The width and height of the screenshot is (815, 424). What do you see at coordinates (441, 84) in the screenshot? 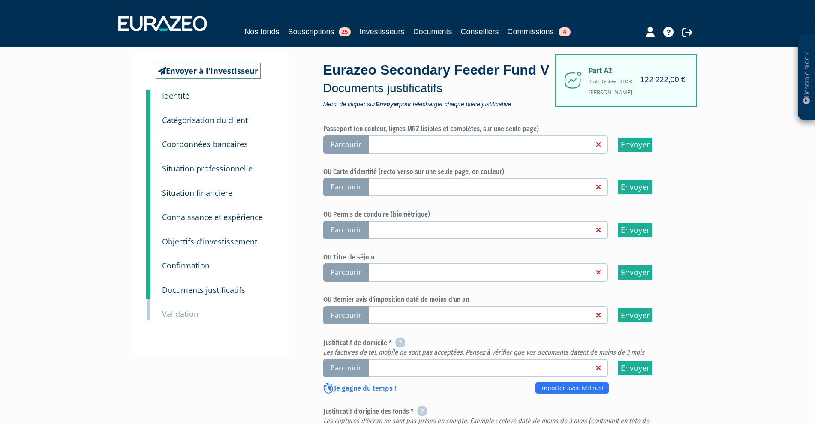
I see `div: Eurazeo Secondary Feeder Fund V` at bounding box center [441, 84].